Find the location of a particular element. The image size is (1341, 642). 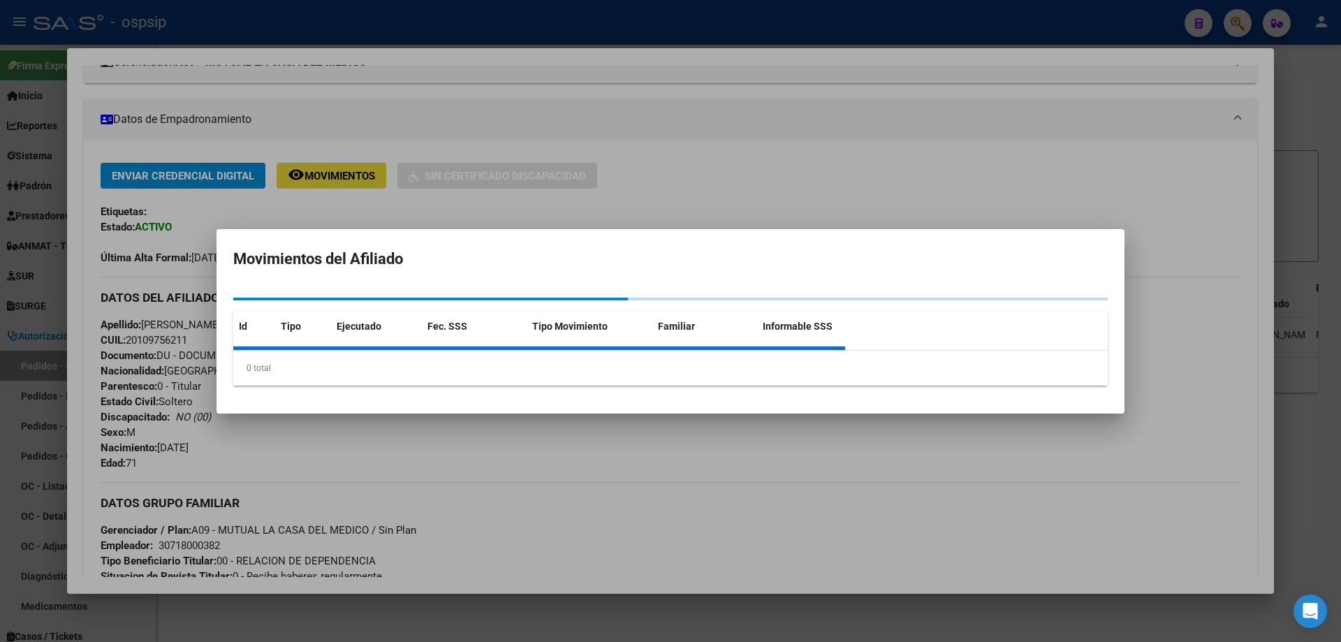

span: Familiar is located at coordinates (676, 326).